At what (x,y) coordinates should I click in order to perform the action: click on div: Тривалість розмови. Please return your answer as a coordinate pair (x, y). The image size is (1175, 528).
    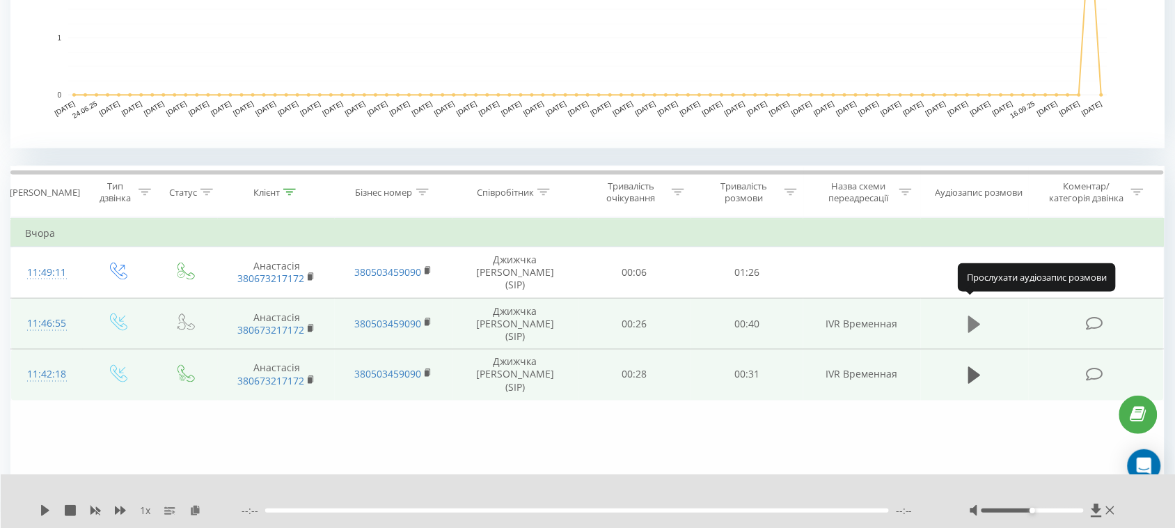
    Looking at the image, I should click on (744, 192).